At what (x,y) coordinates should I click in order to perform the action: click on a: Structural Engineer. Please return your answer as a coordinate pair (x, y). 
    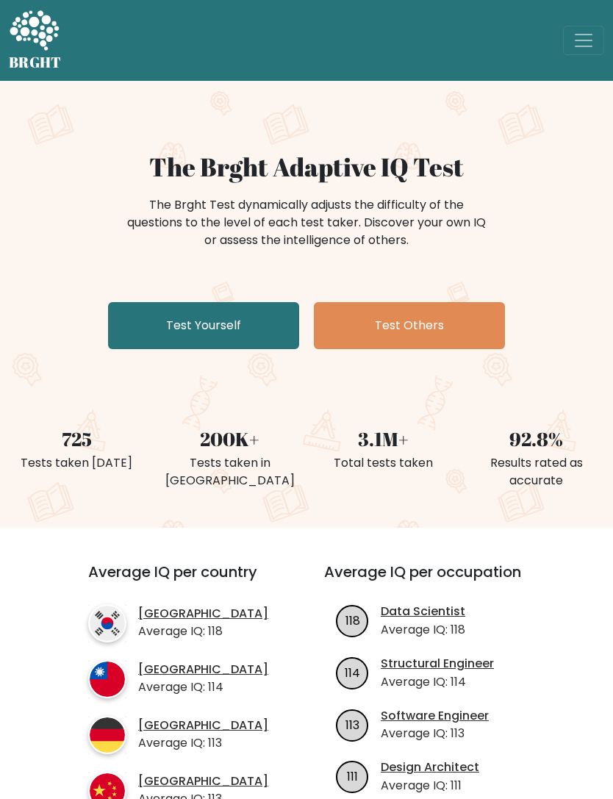
    Looking at the image, I should click on (437, 664).